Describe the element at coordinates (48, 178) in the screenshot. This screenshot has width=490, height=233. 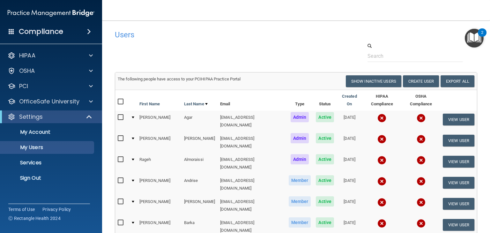
I see `p: Sign Out` at that location.